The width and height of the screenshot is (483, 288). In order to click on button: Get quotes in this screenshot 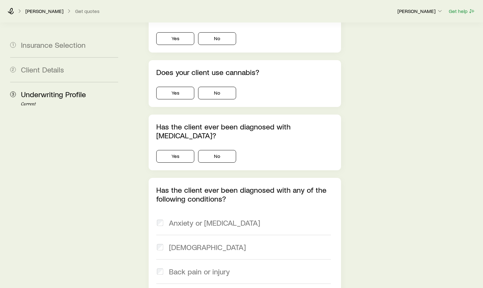, I will do `click(87, 11)`.